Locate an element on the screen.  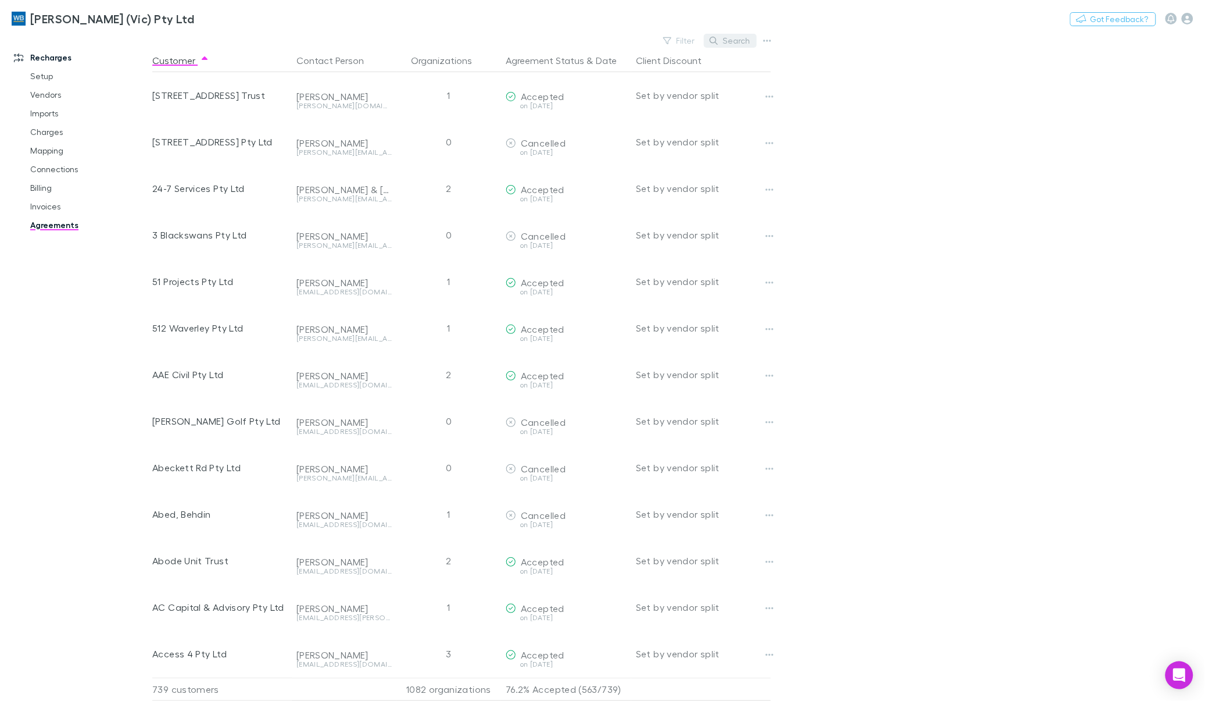
div: Abode Unit Trust is located at coordinates (220, 561).